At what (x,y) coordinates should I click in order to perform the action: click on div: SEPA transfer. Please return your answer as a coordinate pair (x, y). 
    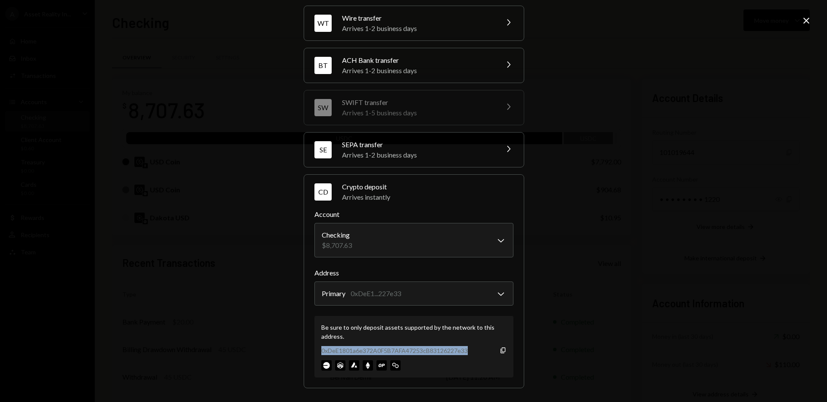
    Looking at the image, I should click on (417, 145).